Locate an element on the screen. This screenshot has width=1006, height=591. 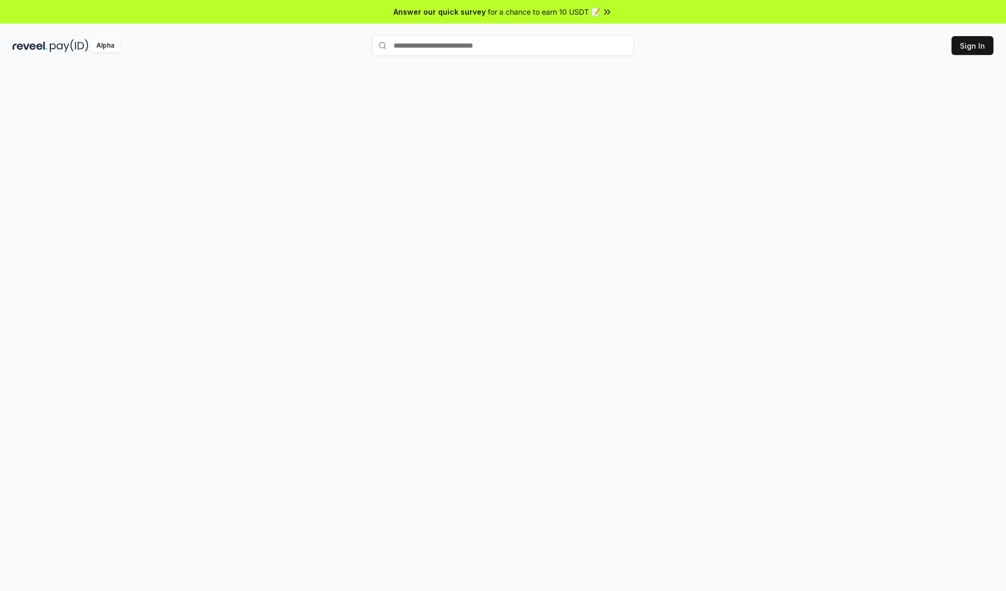
img: pay_id is located at coordinates (69, 46).